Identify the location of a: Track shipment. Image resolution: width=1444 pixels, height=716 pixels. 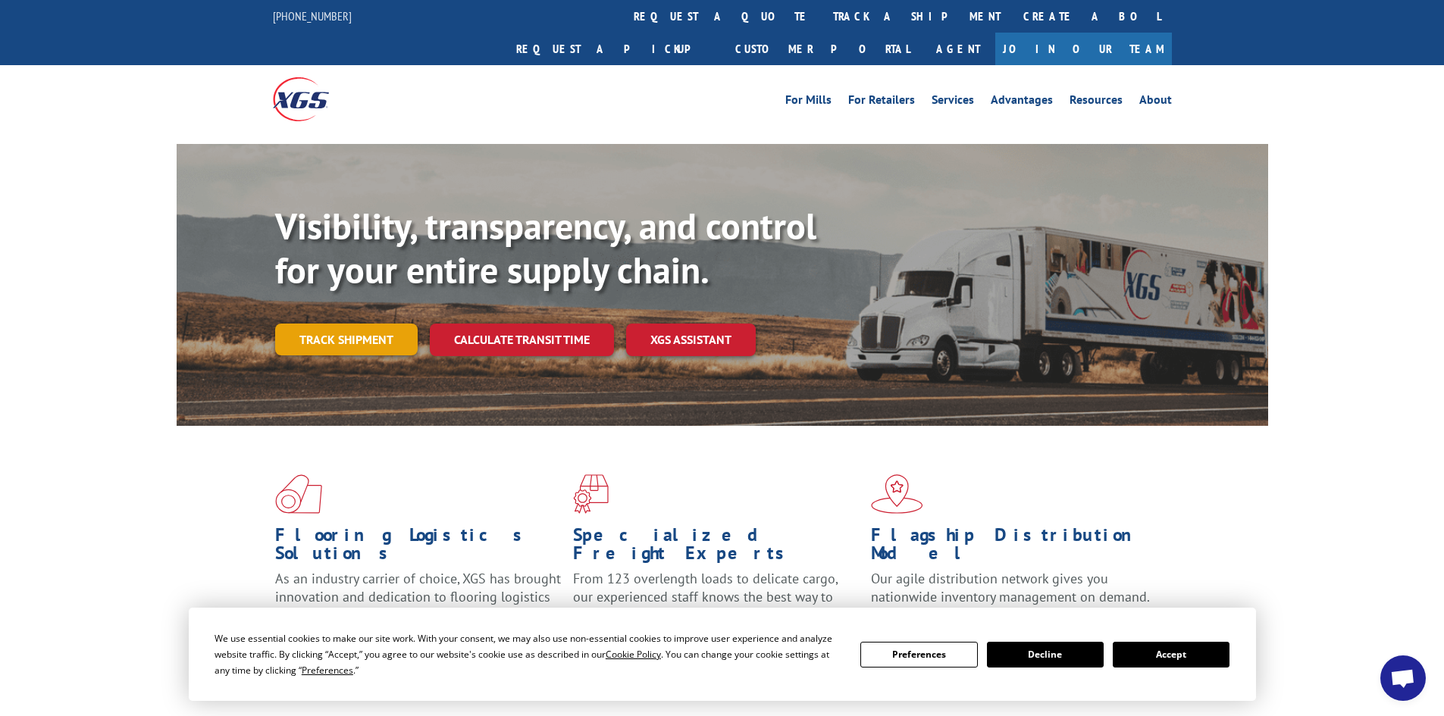
(346, 340).